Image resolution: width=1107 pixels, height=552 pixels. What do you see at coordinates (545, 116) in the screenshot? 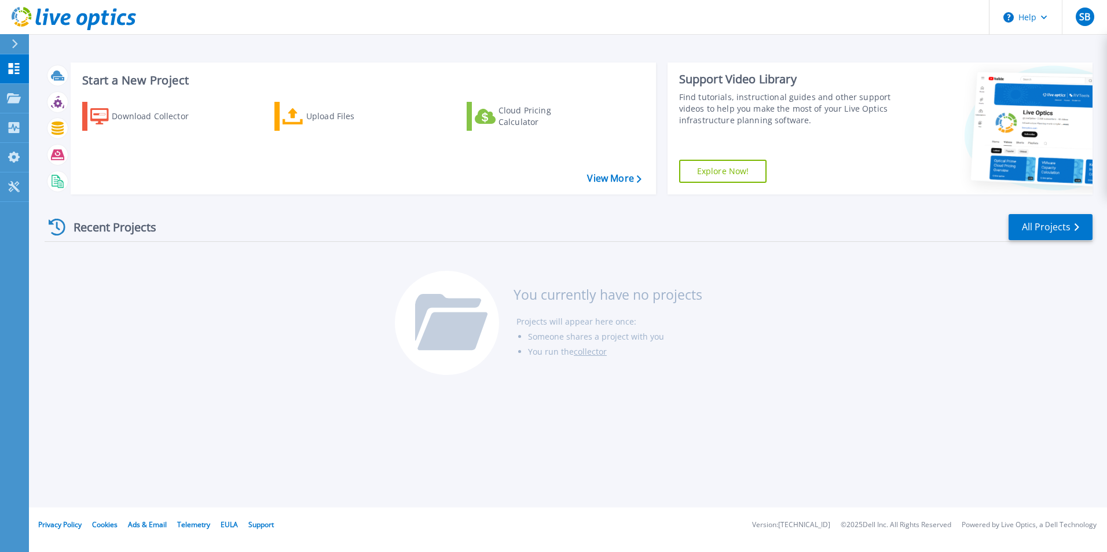
I see `div: Cloud Pricing Calculator` at bounding box center [545, 116].